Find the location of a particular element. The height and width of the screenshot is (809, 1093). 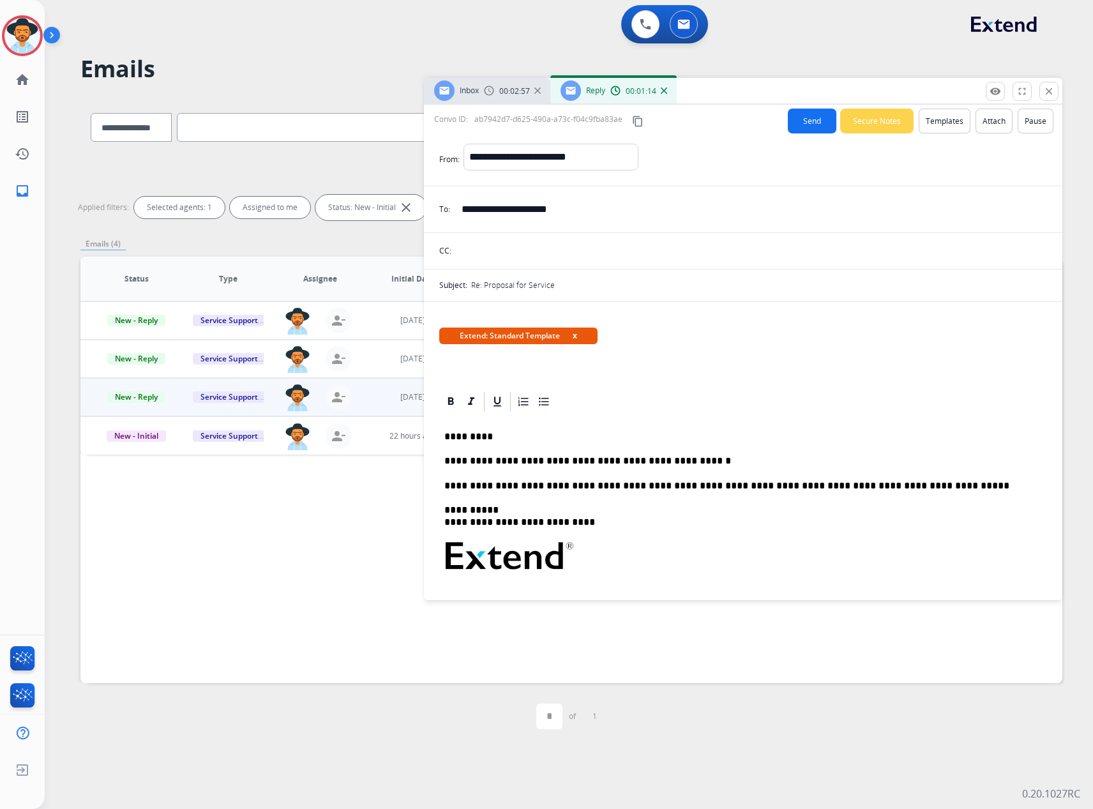

h2: Emails is located at coordinates (571, 69).